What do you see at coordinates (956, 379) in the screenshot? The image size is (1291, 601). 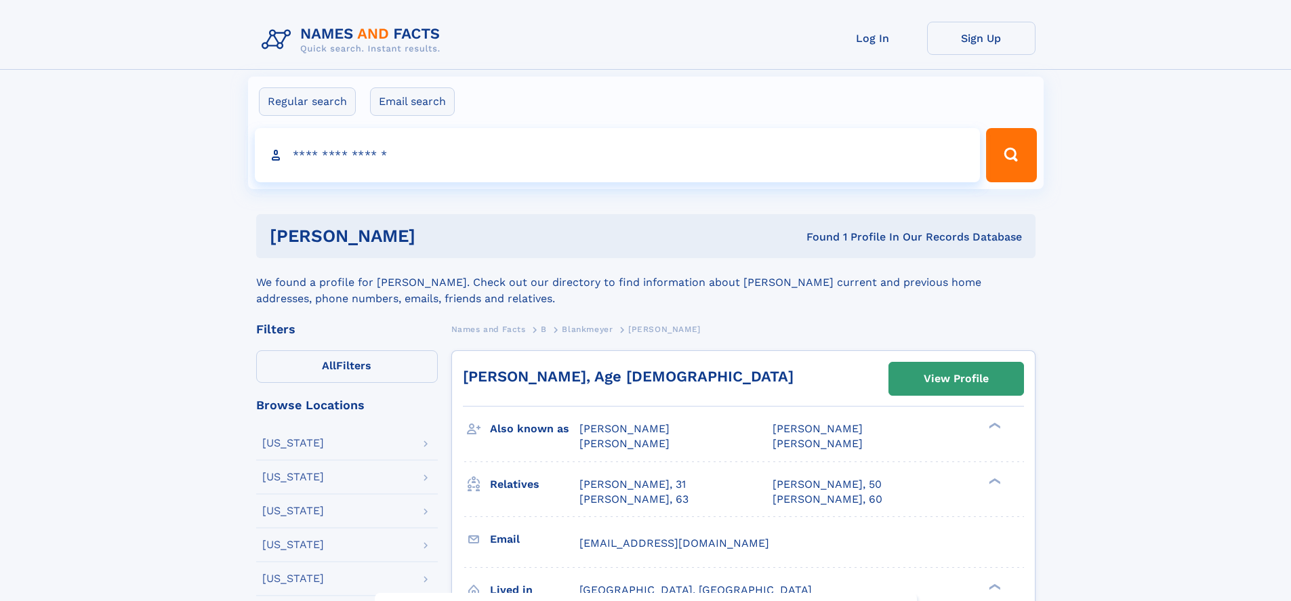 I see `div: View Profile` at bounding box center [956, 379].